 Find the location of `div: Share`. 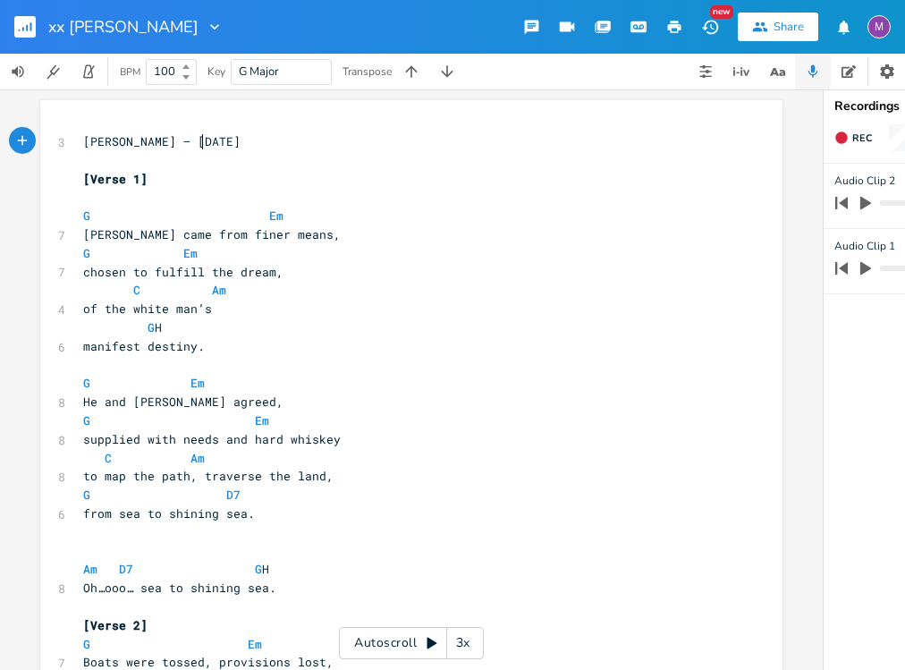

div: Share is located at coordinates (789, 27).